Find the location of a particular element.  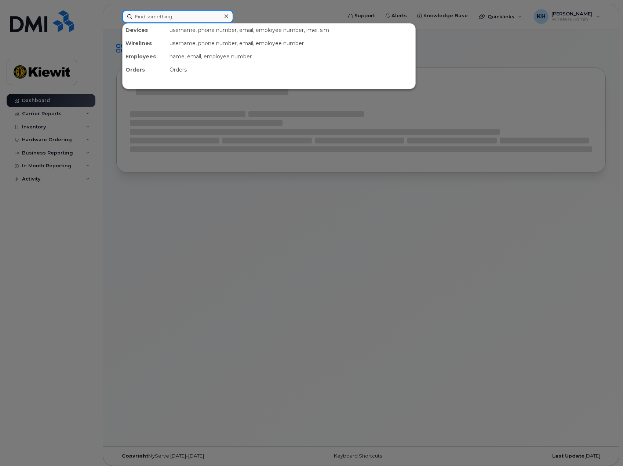

div: name, email, employee number is located at coordinates (291, 57).